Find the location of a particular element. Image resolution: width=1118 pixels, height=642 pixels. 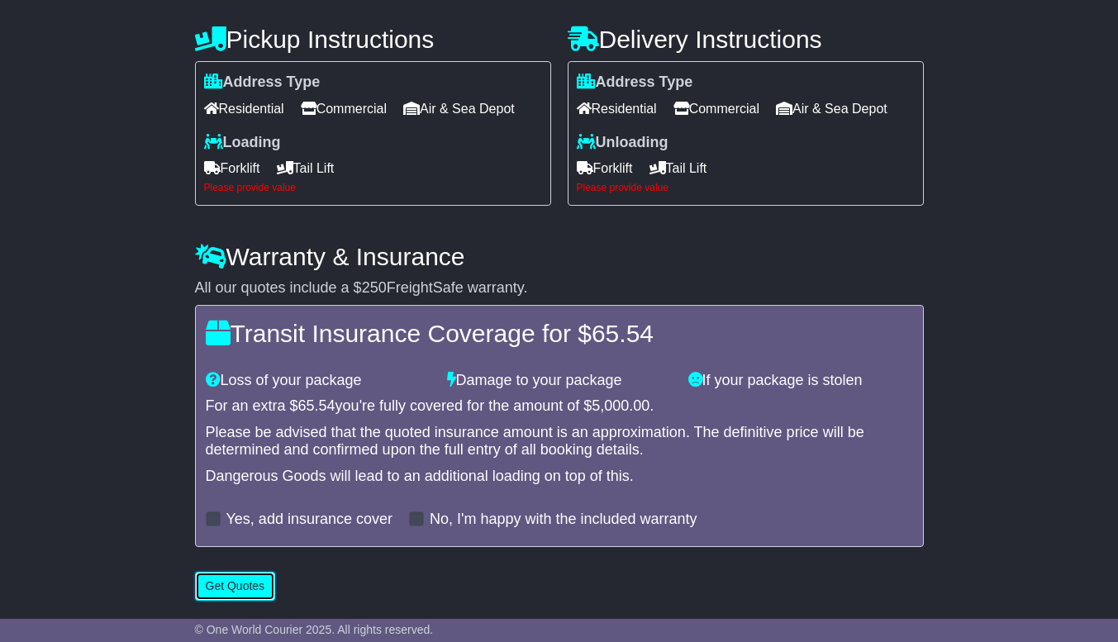

label: Loading is located at coordinates (242, 143).